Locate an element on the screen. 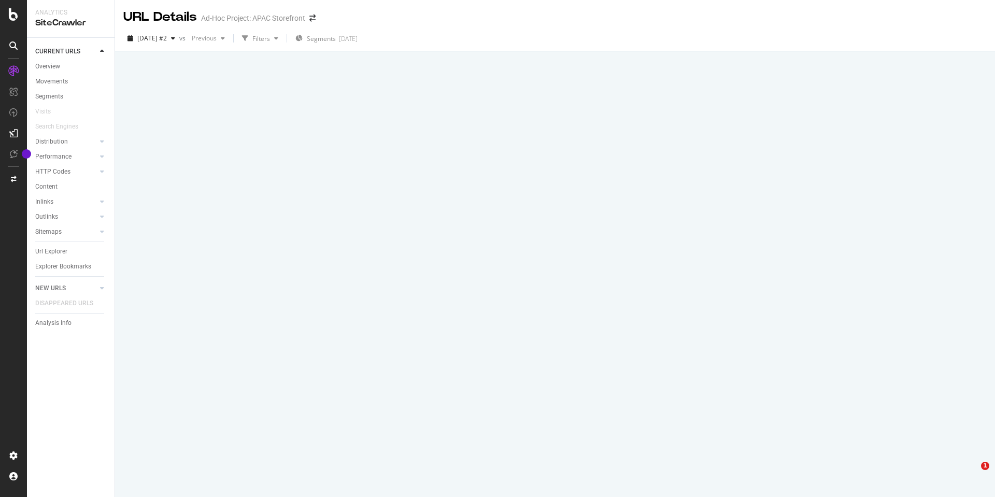 The width and height of the screenshot is (995, 497). div: Analytics is located at coordinates (70, 12).